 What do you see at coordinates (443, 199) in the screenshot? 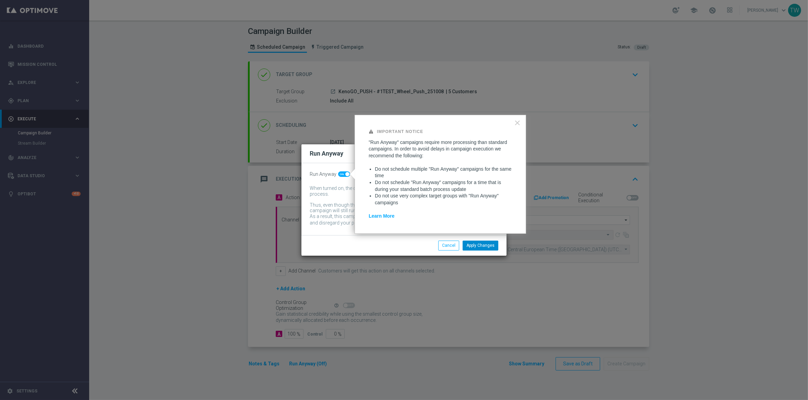
I see `li: Do not use very complex target groups with "Run Anyway" campaigns` at bounding box center [443, 199].